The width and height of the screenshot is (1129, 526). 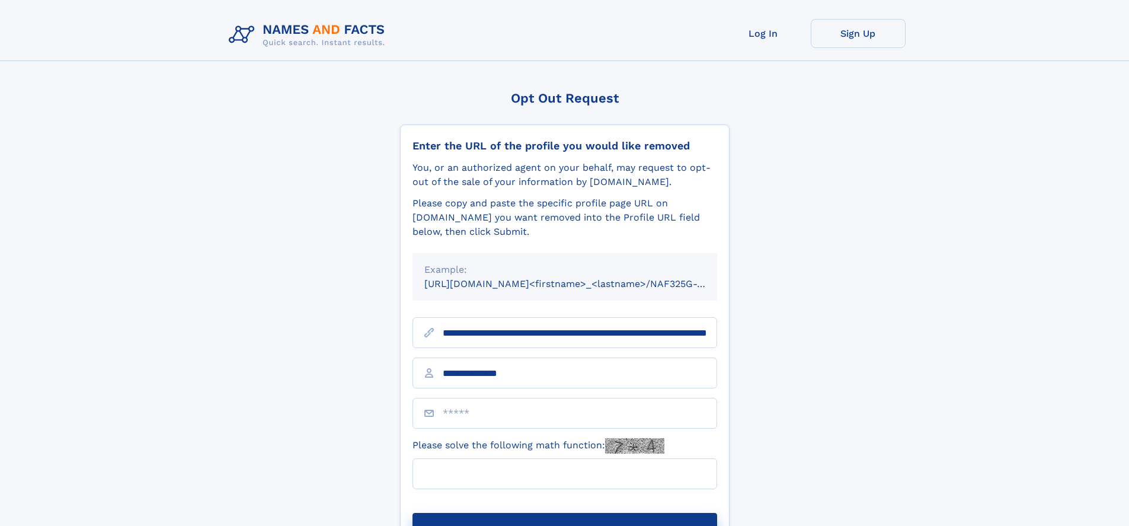 What do you see at coordinates (565, 98) in the screenshot?
I see `div: Opt Out Request` at bounding box center [565, 98].